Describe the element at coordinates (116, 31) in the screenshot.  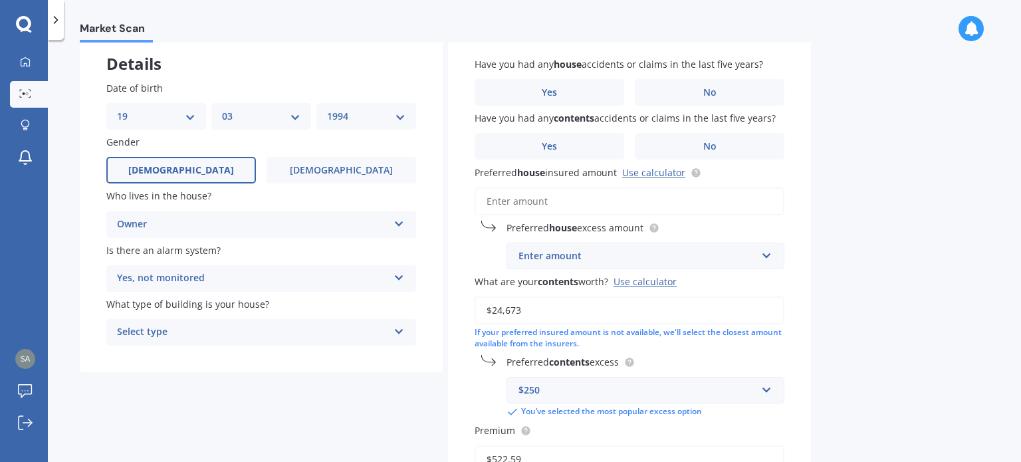
I see `span: Market Scan` at that location.